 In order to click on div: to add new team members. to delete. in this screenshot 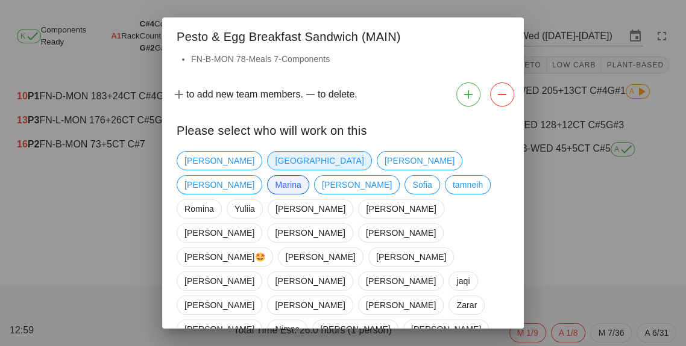, I will do `click(343, 95)`.